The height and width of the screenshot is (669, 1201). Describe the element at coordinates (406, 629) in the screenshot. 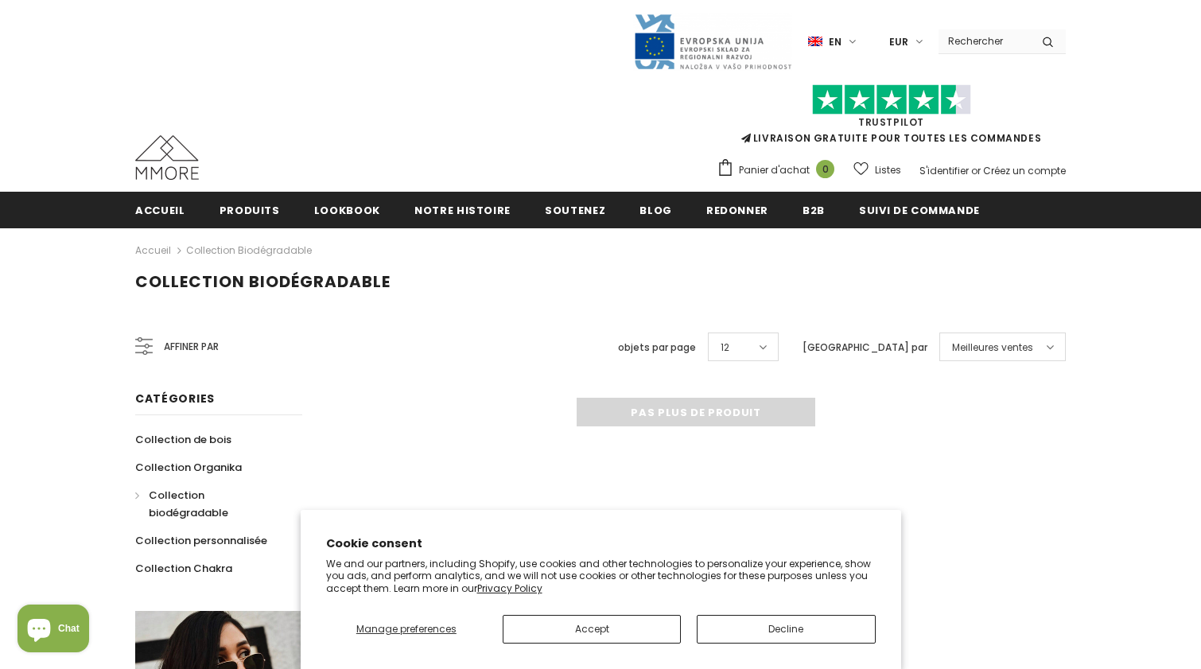

I see `button: Manage preferences` at that location.